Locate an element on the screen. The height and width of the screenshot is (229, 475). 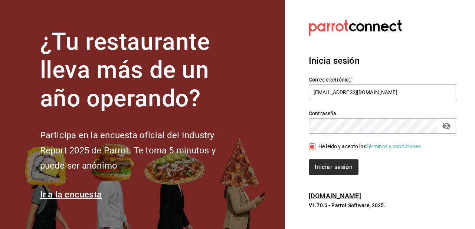
h3: Inicia sesión is located at coordinates (383, 61).